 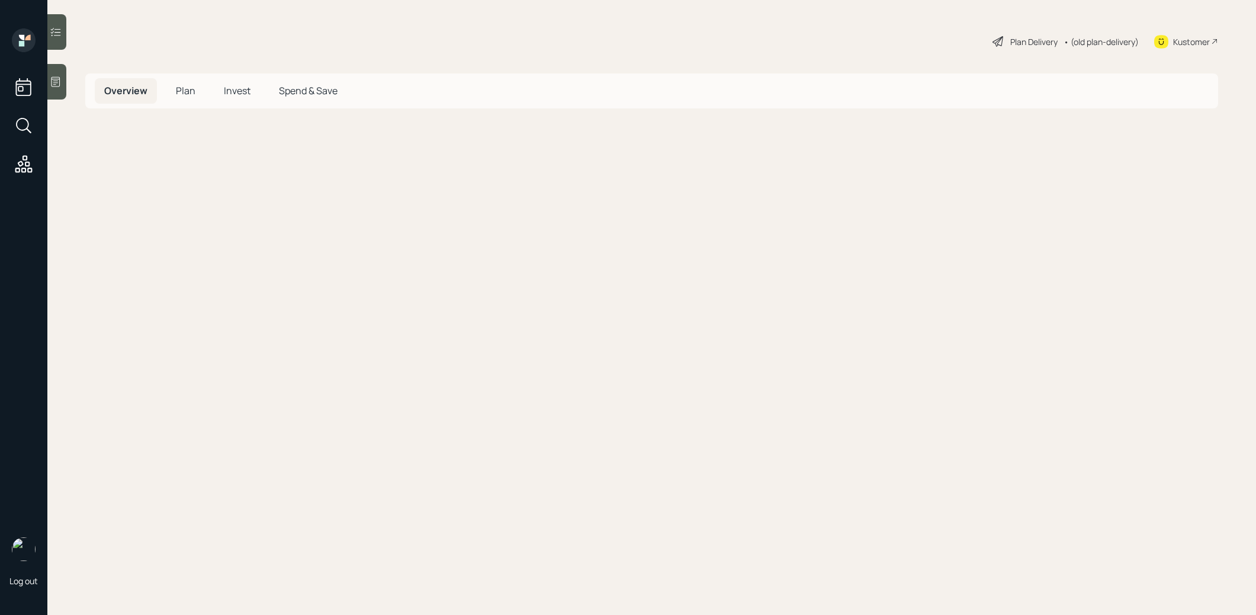 I want to click on div: Kustomer, so click(x=1191, y=41).